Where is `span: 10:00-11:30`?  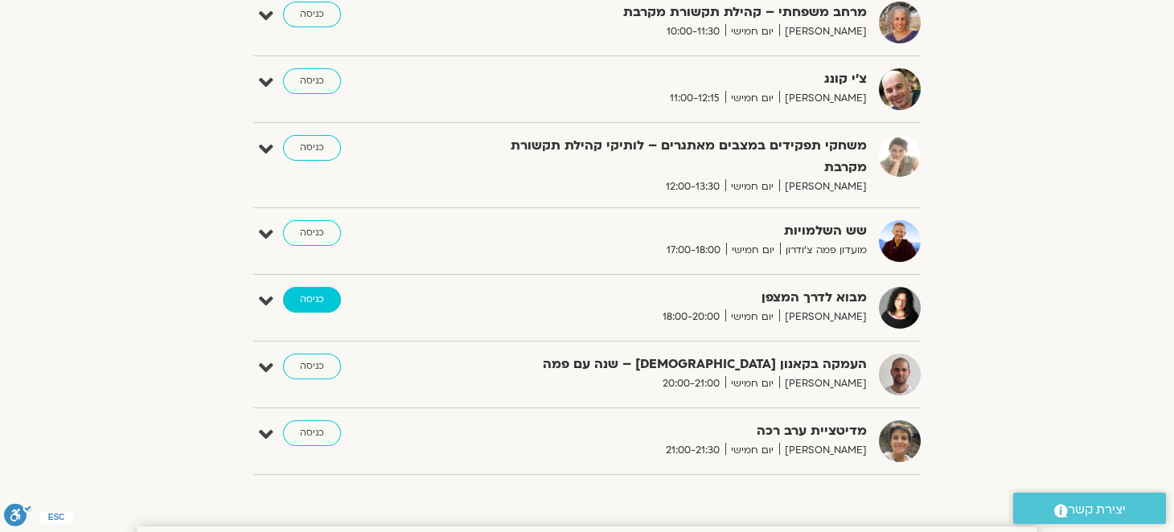 span: 10:00-11:30 is located at coordinates (693, 31).